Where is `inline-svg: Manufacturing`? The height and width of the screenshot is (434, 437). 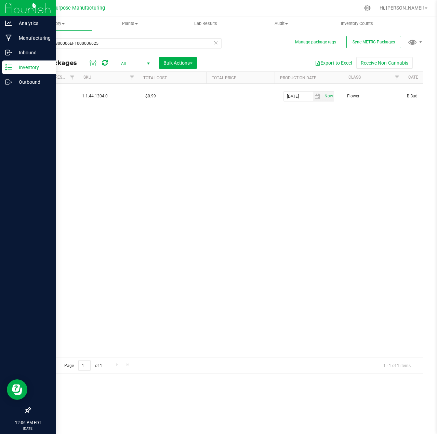
inline-svg: Manufacturing is located at coordinates (9, 38).